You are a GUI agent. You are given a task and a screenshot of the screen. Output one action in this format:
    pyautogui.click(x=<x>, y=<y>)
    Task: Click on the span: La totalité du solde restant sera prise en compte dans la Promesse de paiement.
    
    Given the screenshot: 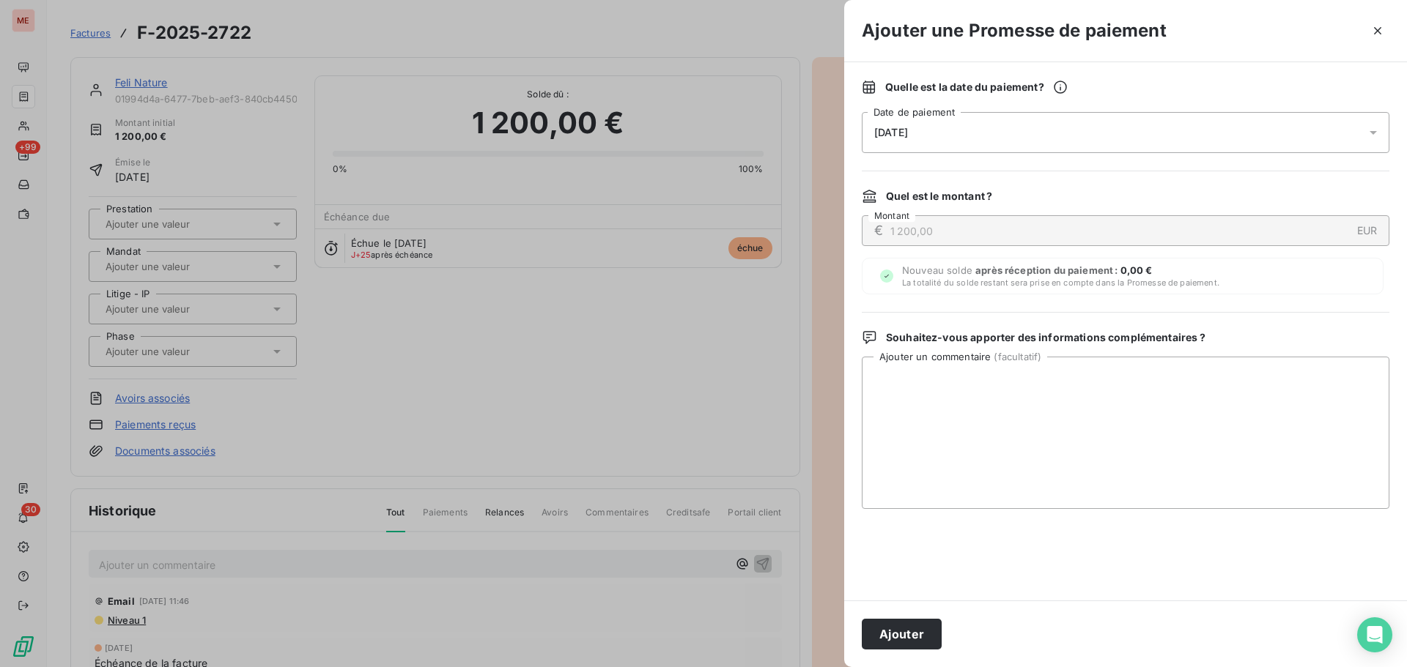 What is the action you would take?
    pyautogui.click(x=1060, y=283)
    